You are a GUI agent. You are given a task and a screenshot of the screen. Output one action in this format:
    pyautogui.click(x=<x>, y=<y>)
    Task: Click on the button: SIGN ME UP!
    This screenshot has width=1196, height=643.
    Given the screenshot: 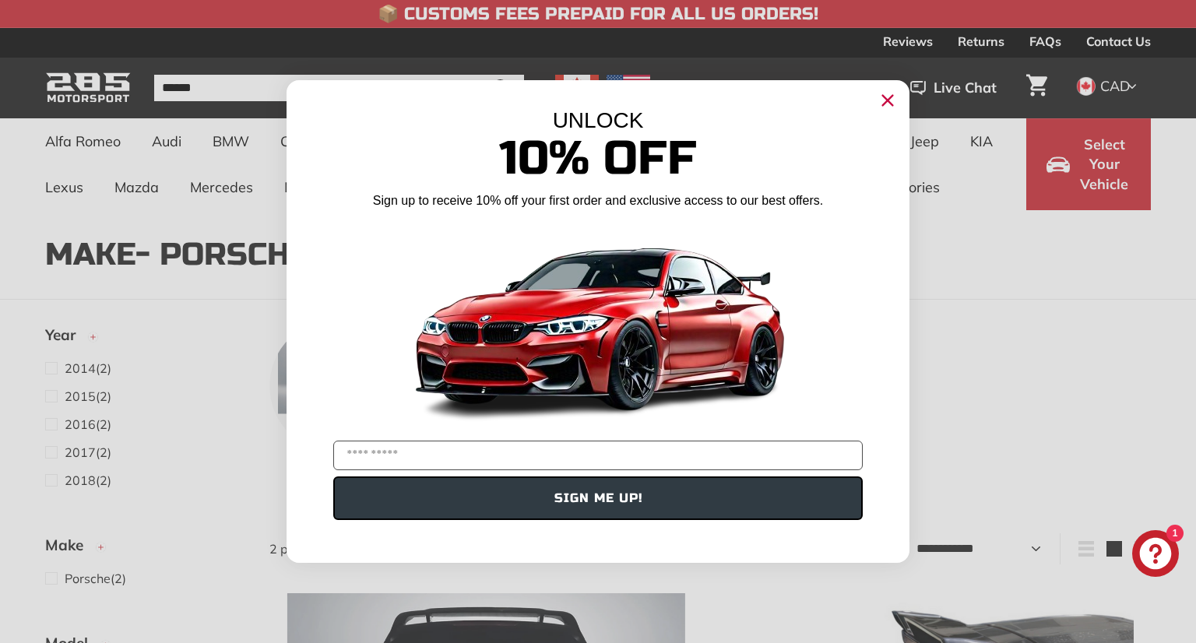 What is the action you would take?
    pyautogui.click(x=598, y=498)
    